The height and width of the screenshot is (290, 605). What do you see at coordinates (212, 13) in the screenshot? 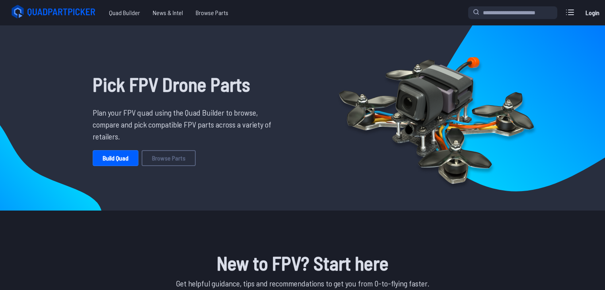
I see `span: Browse Parts` at bounding box center [212, 13].